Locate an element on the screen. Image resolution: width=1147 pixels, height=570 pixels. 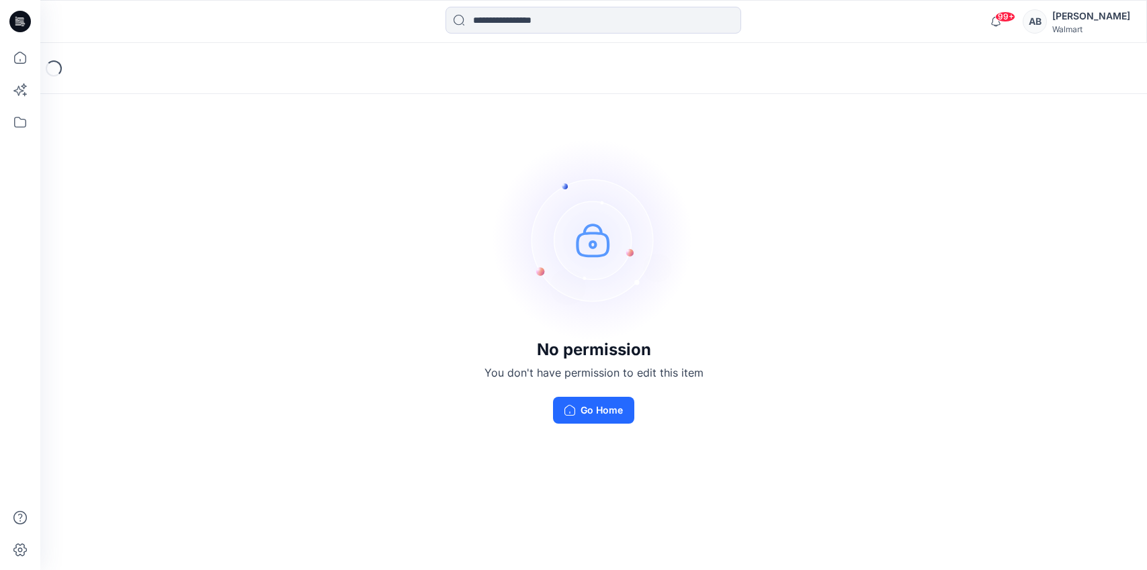
div: Walmart is located at coordinates (1091, 29).